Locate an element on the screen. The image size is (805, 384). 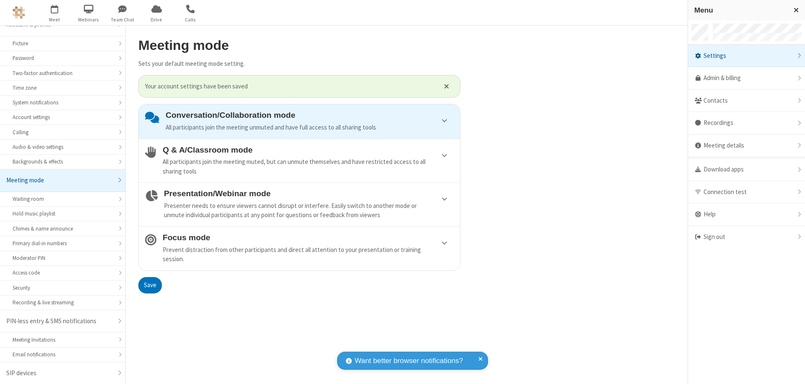
button: Save is located at coordinates (150, 285).